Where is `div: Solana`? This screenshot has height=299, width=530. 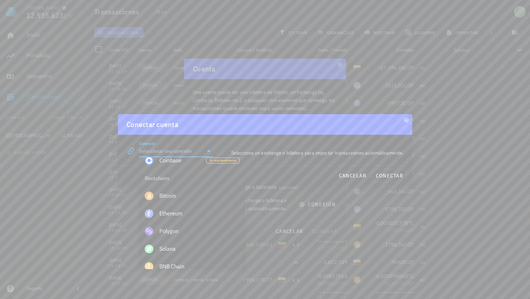 div: Solana is located at coordinates (200, 249).